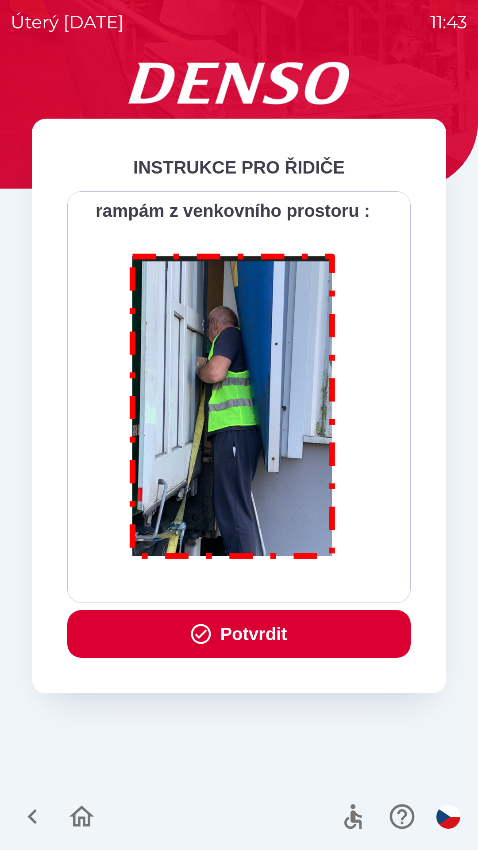  Describe the element at coordinates (239, 634) in the screenshot. I see `button: Potvrdit` at that location.